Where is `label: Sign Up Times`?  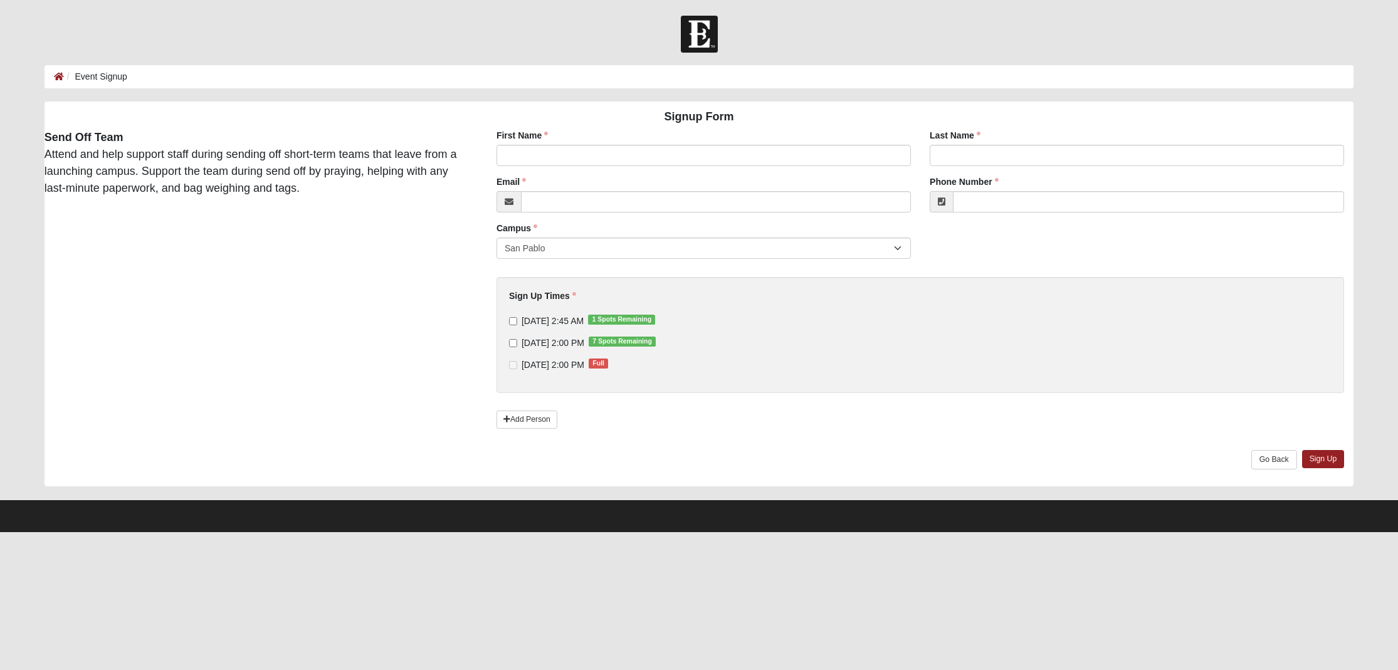
label: Sign Up Times is located at coordinates (542, 296).